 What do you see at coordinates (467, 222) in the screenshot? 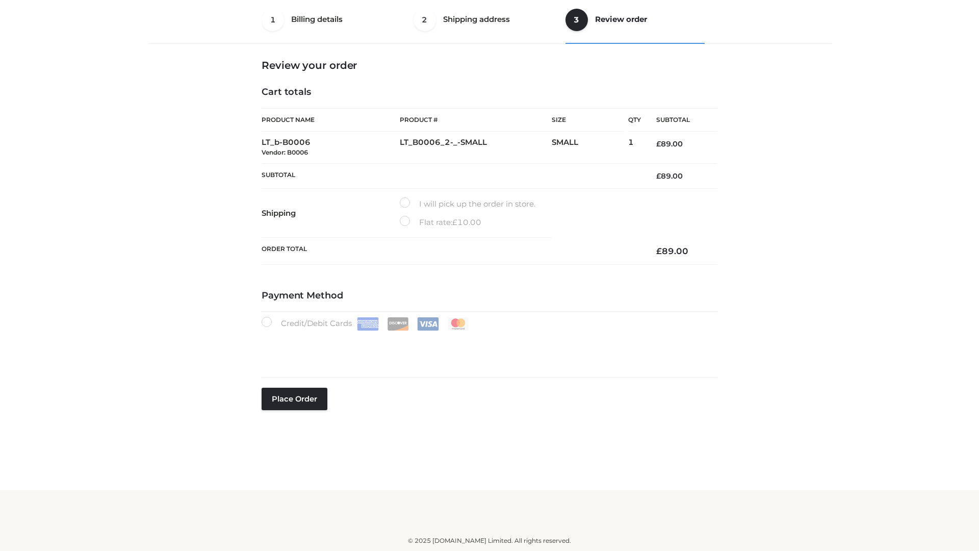
I see `bdi: 10.00` at bounding box center [467, 222].